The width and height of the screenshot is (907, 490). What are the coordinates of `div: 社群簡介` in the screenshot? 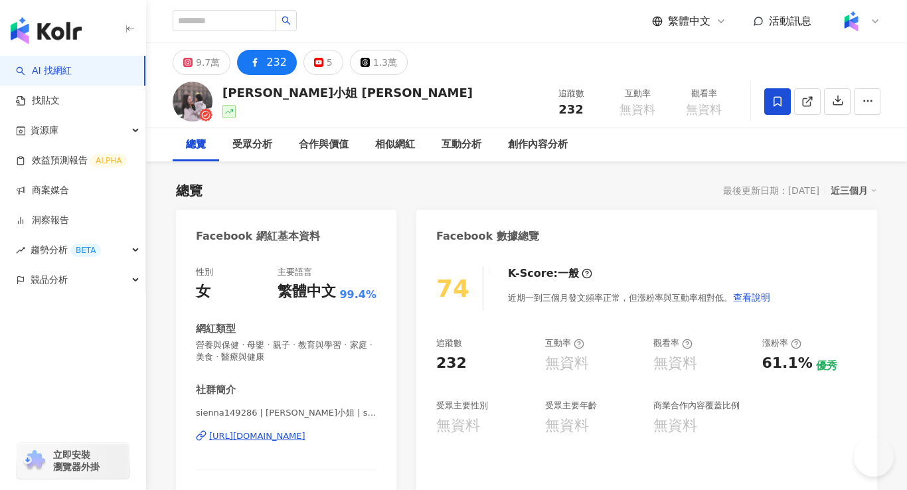 It's located at (216, 390).